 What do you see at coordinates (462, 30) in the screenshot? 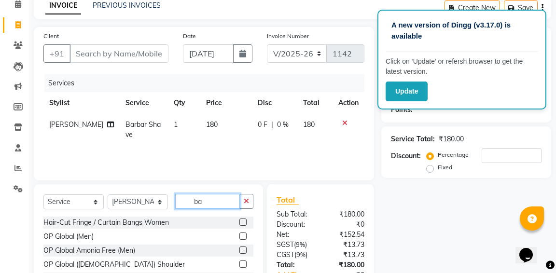
I see `p: A new version of Dingg (v3.17.0) is available` at bounding box center [462, 30].